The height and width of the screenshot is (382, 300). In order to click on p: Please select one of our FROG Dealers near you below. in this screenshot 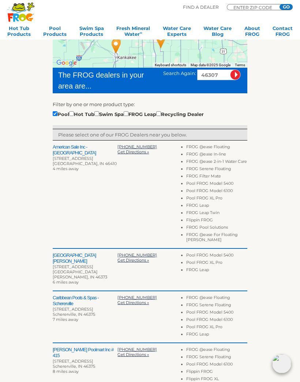, I will do `click(150, 135)`.